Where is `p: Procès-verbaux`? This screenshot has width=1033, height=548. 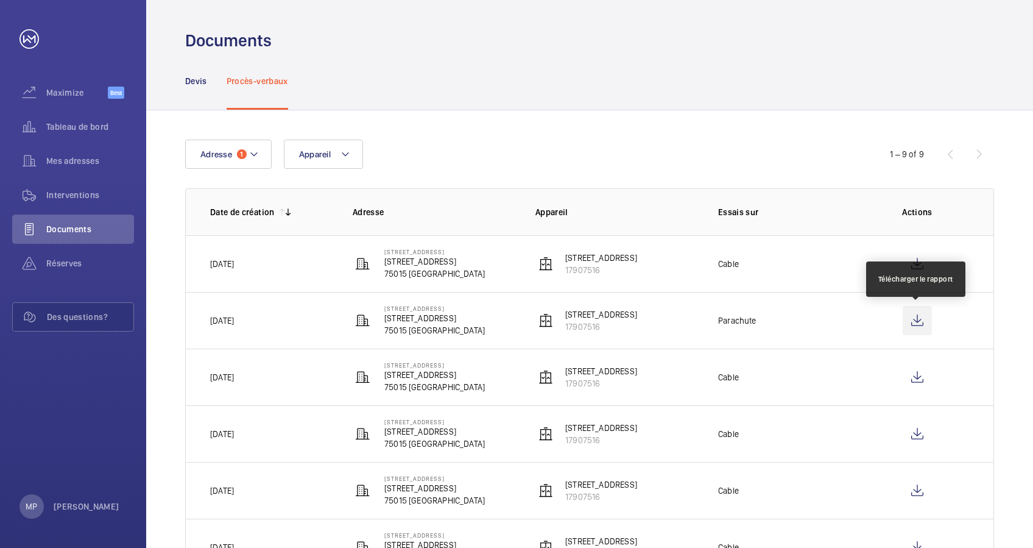
p: Procès-verbaux is located at coordinates (257, 81).